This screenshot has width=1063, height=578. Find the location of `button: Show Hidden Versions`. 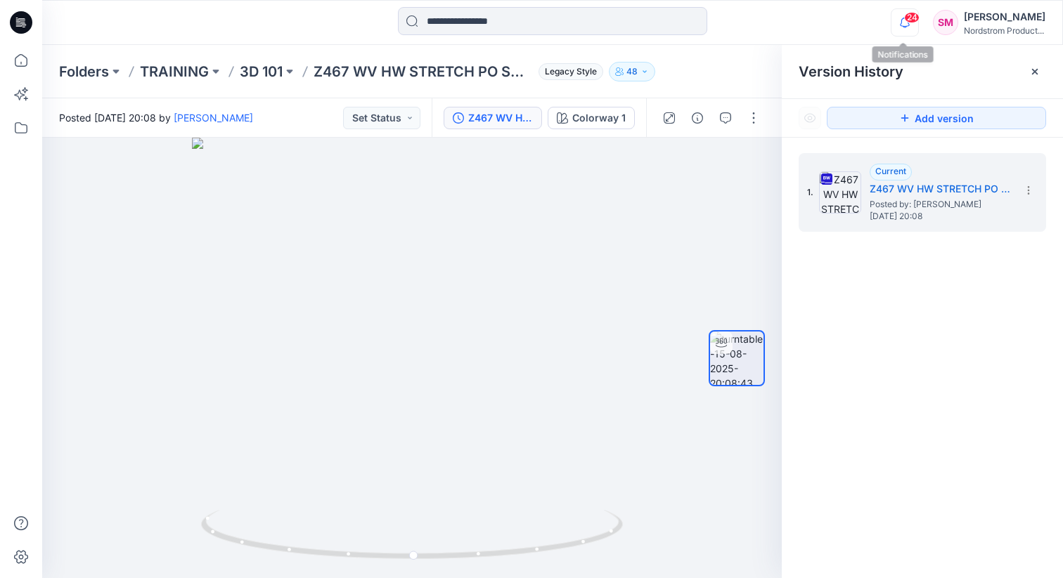

button: Show Hidden Versions is located at coordinates (810, 118).